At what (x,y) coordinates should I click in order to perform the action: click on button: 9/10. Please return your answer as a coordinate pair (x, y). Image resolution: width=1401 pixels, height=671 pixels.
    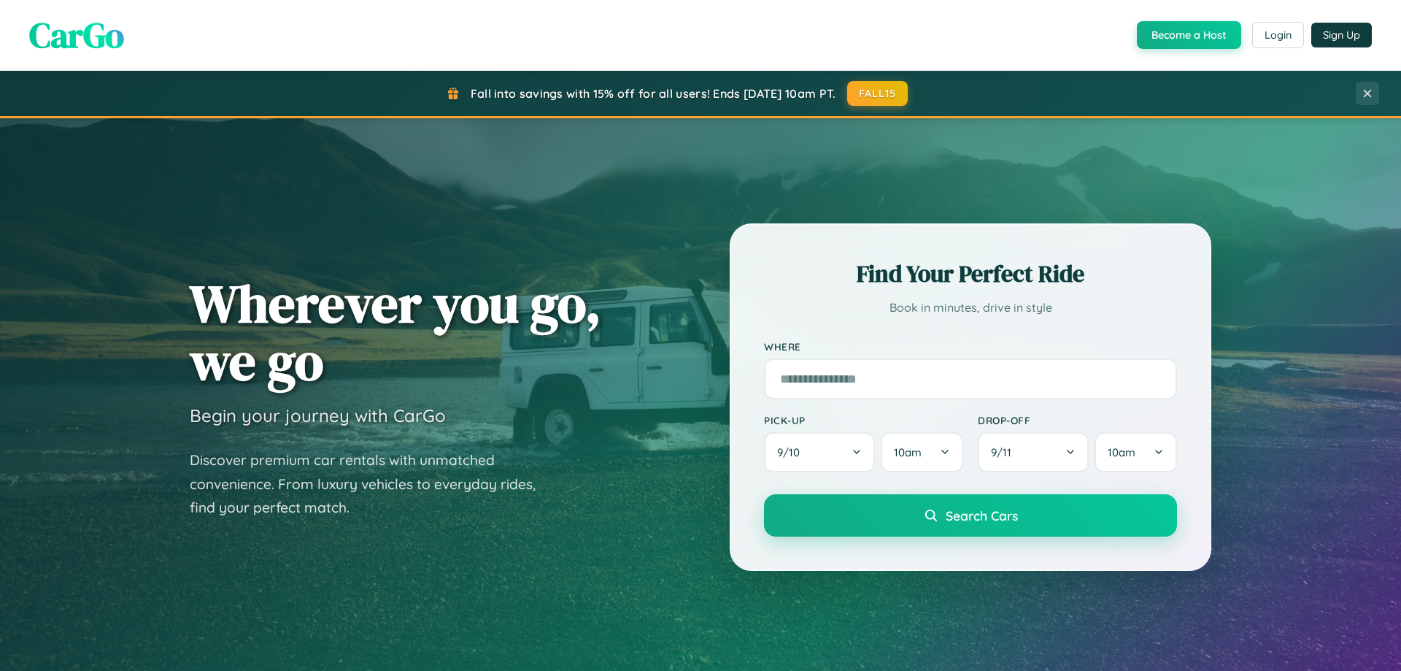
    Looking at the image, I should click on (819, 452).